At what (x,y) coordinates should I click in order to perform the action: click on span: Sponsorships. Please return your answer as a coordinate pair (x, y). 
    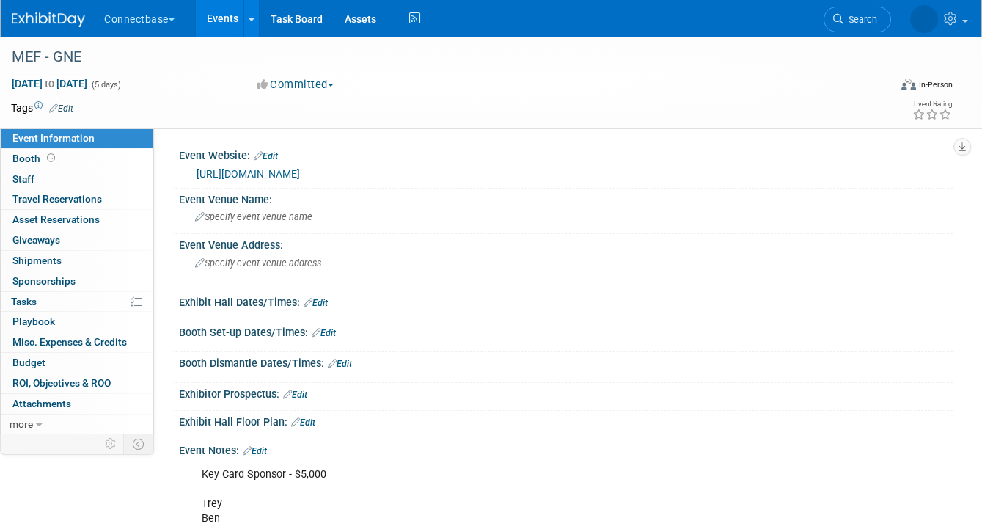
    Looking at the image, I should click on (44, 281).